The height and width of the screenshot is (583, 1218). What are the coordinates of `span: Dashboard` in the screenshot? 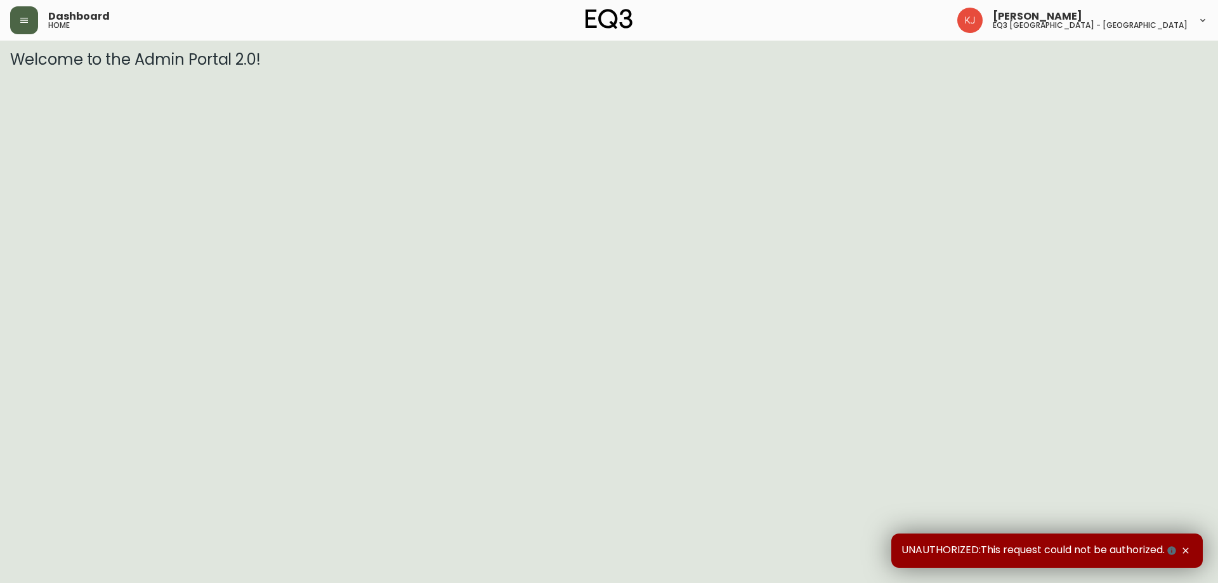 It's located at (79, 16).